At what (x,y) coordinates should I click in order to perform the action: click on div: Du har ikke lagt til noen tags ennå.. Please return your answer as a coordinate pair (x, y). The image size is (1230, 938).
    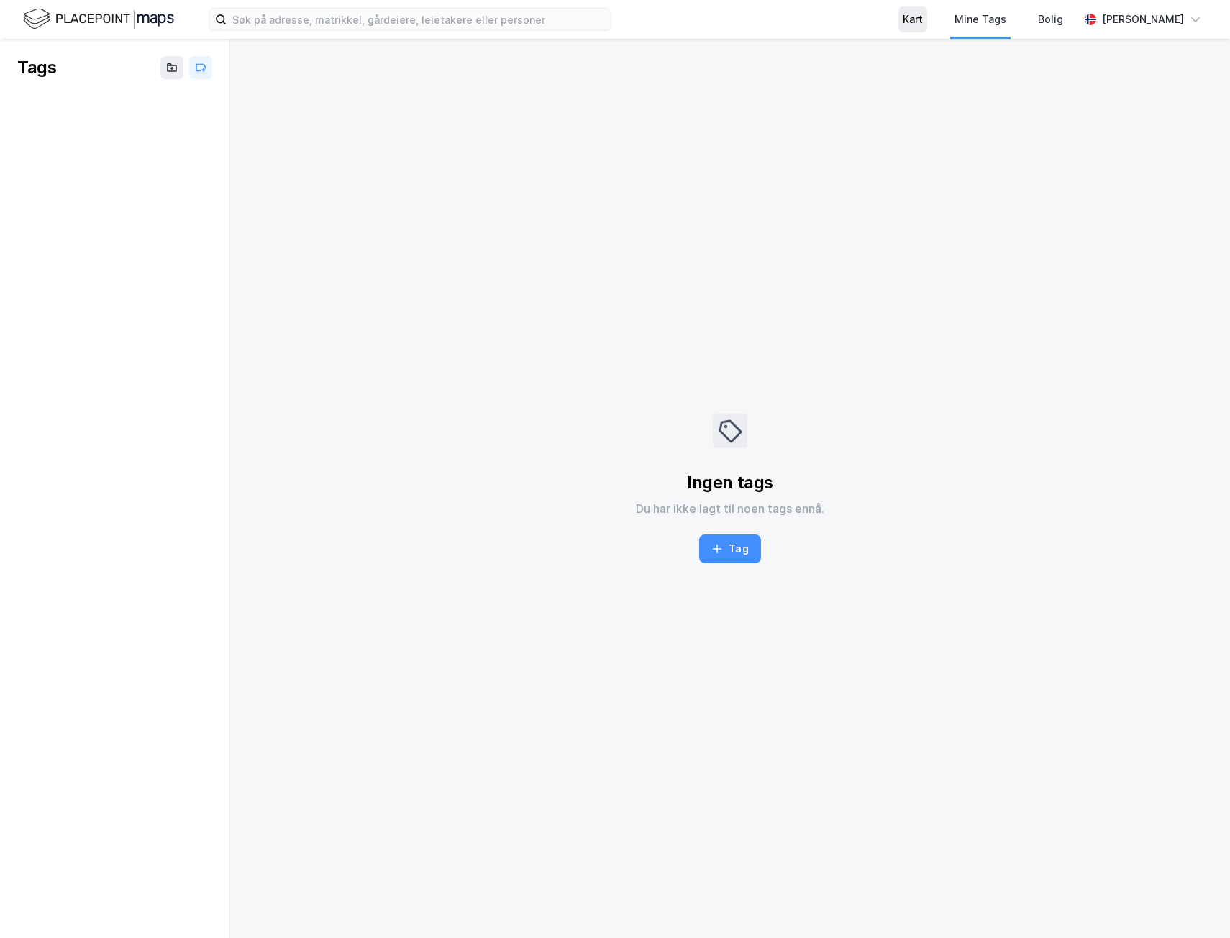
    Looking at the image, I should click on (730, 509).